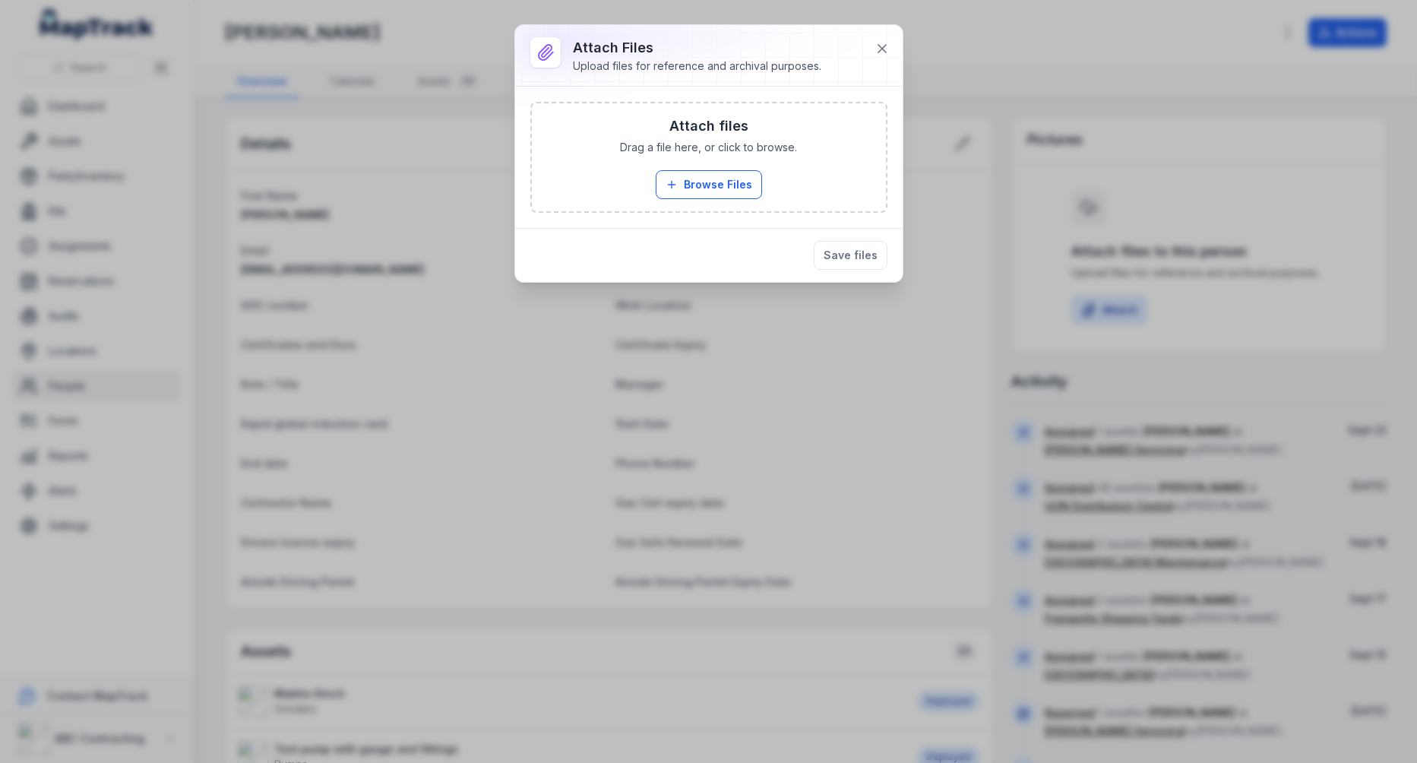  I want to click on div: Upload files for reference and archival purposes., so click(697, 66).